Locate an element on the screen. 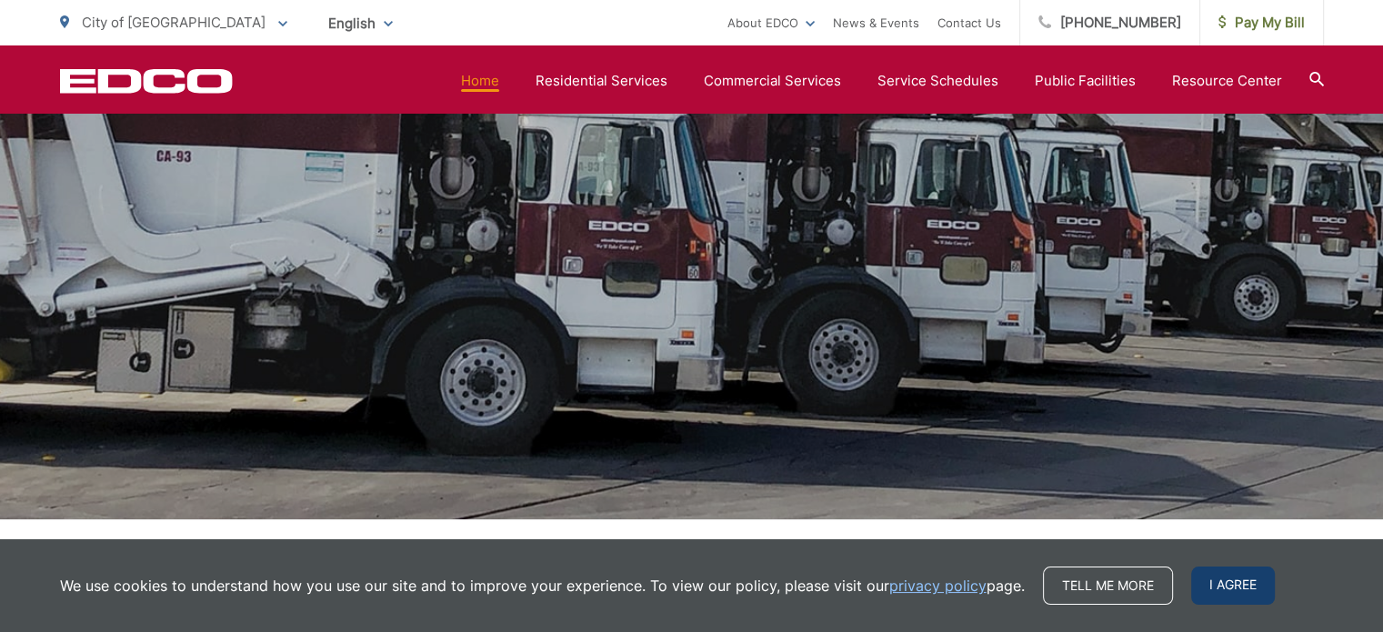  a: About EDCO is located at coordinates (771, 23).